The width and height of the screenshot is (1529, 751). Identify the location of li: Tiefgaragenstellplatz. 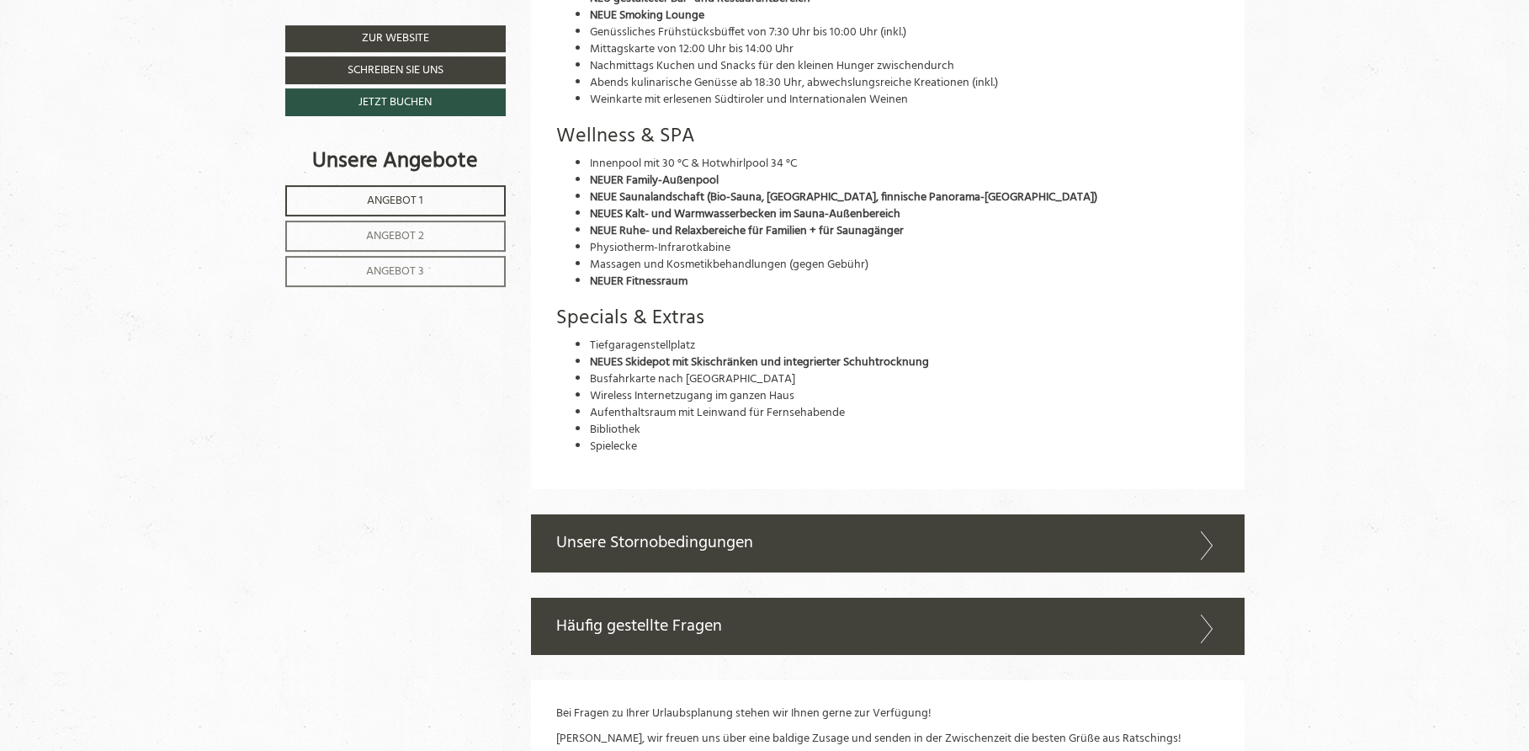
(905, 346).